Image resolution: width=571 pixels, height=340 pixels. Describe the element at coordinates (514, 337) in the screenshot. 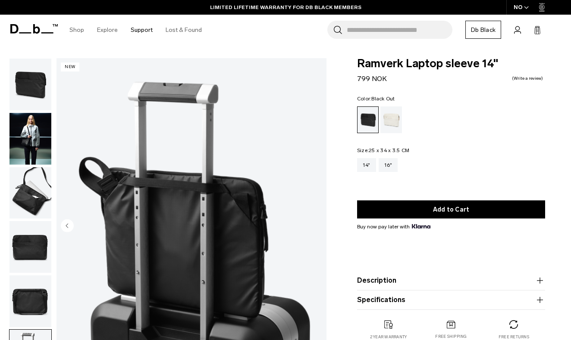

I see `p: Free returns` at that location.